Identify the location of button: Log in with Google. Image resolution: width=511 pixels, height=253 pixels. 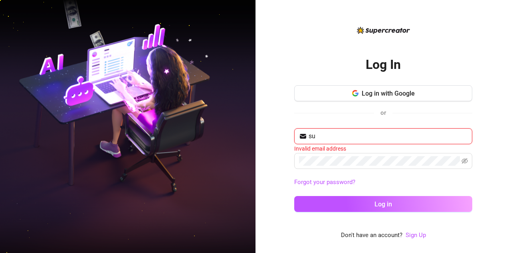
(383, 93).